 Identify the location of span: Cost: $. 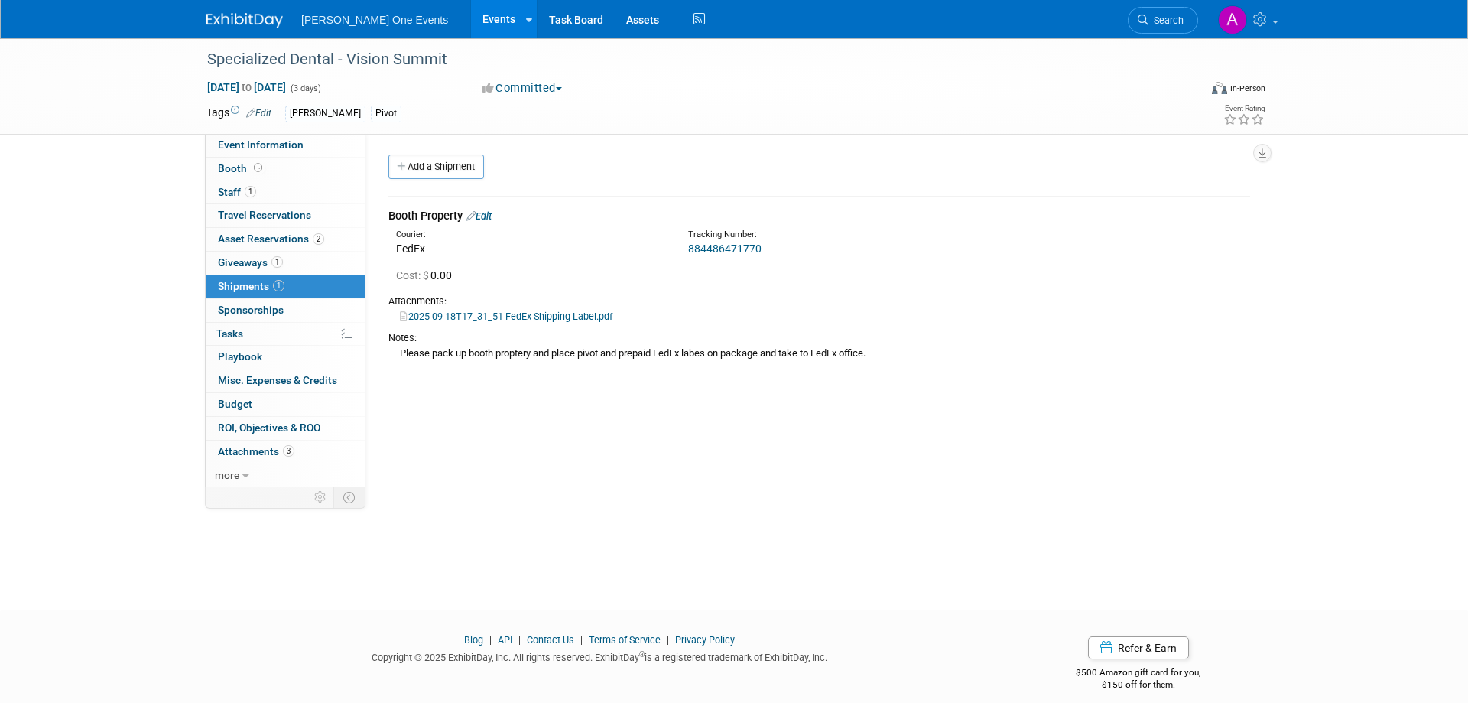
(413, 275).